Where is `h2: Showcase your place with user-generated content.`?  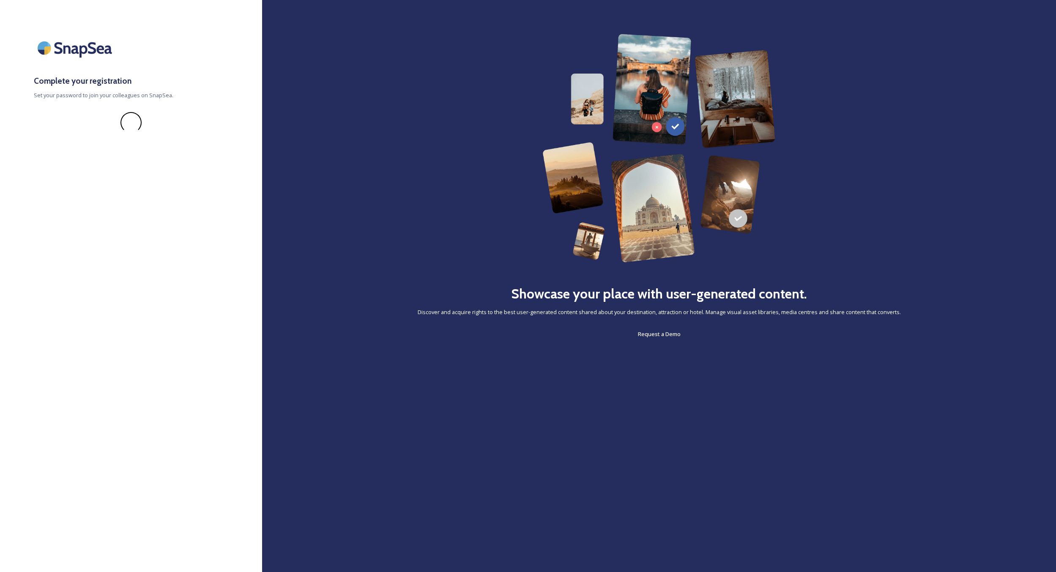 h2: Showcase your place with user-generated content. is located at coordinates (659, 294).